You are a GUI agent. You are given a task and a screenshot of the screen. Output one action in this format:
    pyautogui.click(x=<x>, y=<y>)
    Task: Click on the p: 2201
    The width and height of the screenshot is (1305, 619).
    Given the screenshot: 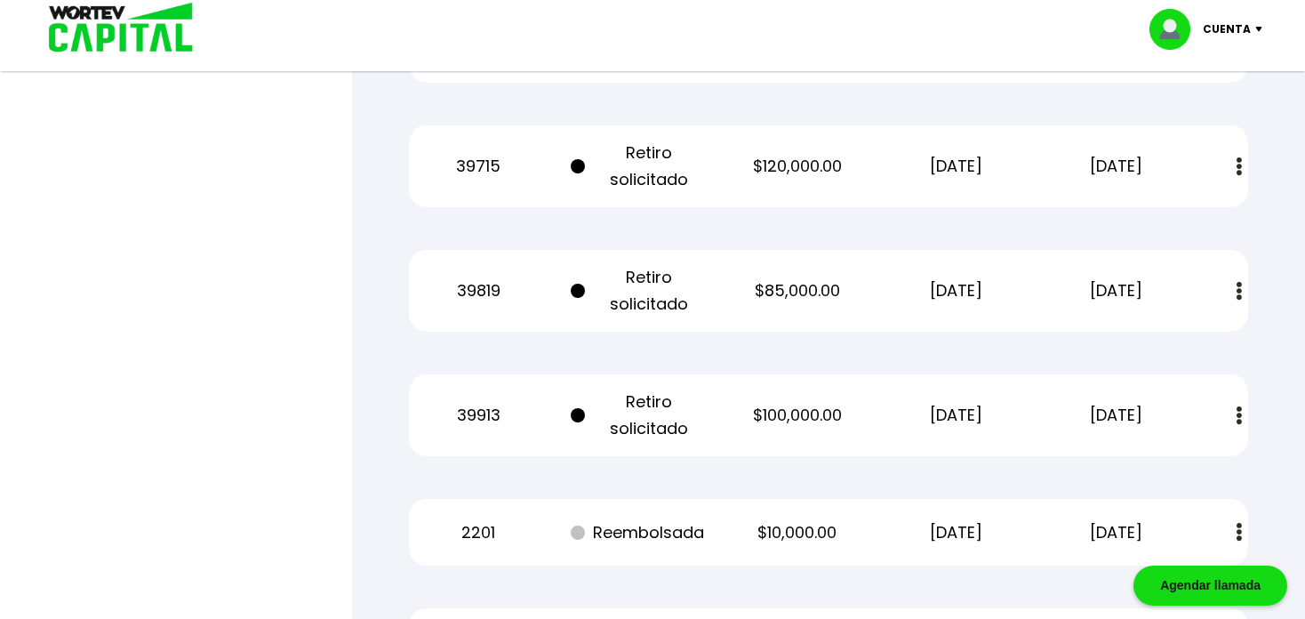 What is the action you would take?
    pyautogui.click(x=478, y=533)
    